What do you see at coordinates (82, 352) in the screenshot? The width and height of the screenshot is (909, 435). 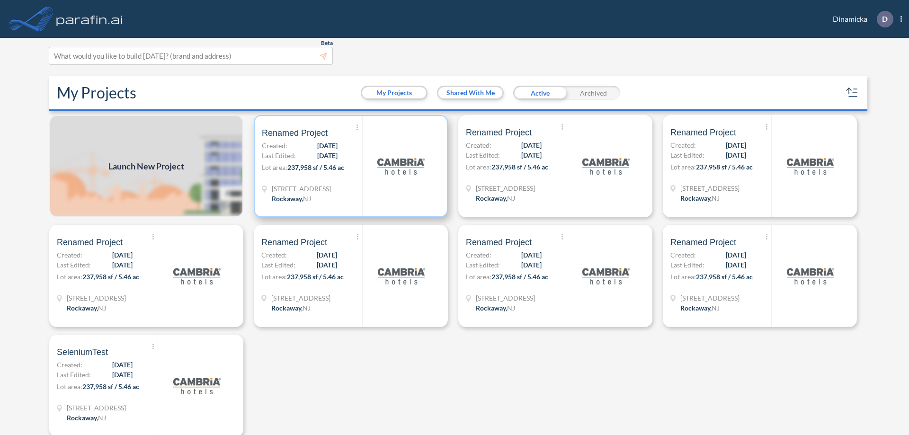 I see `span: SeleniumTest` at bounding box center [82, 352].